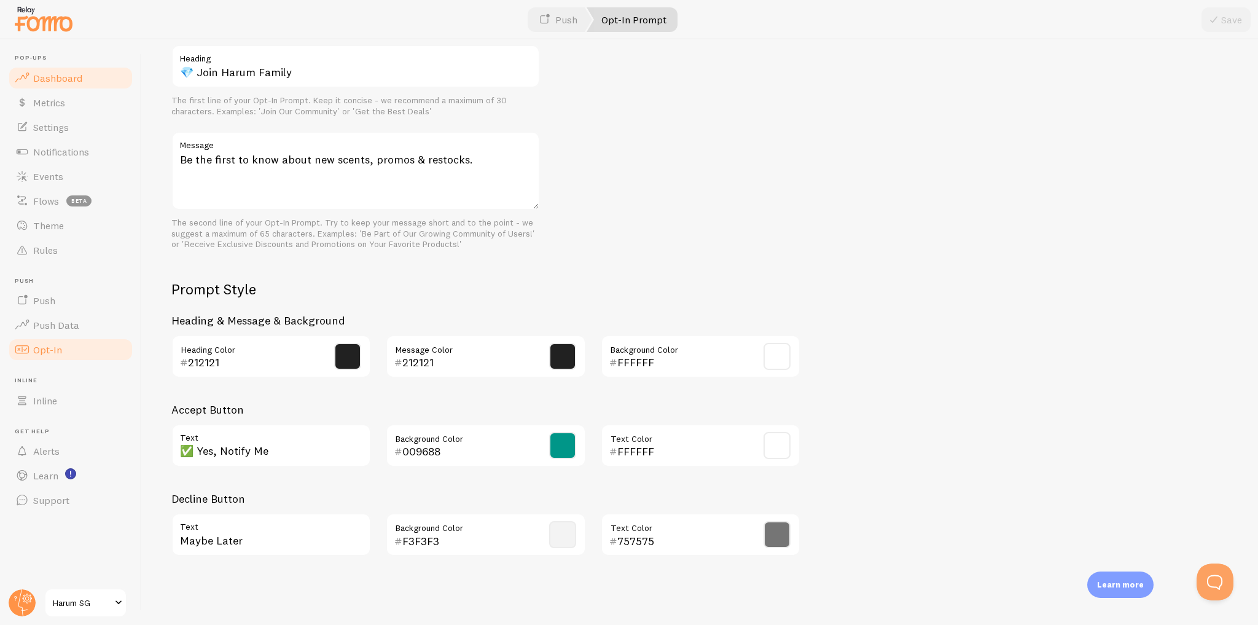 This screenshot has width=1258, height=625. Describe the element at coordinates (1120, 584) in the screenshot. I see `p: Learn more` at that location.